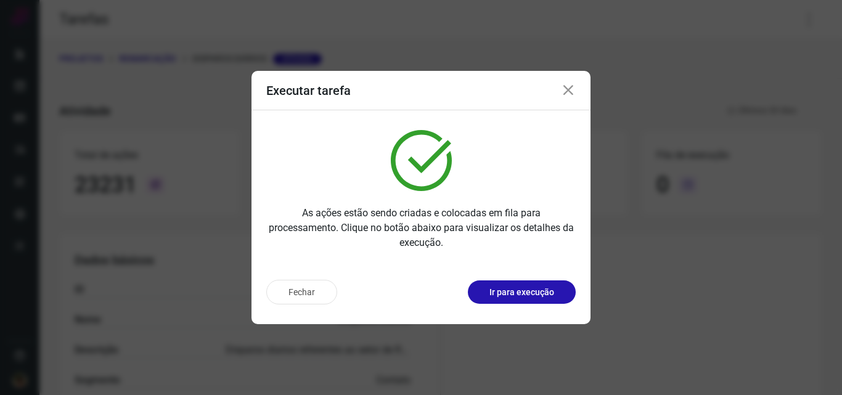  What do you see at coordinates (421, 228) in the screenshot?
I see `p: As ações estão sendo criadas e colocadas em fila para processamento. Clique no botão abaixo para ...` at bounding box center [421, 228].